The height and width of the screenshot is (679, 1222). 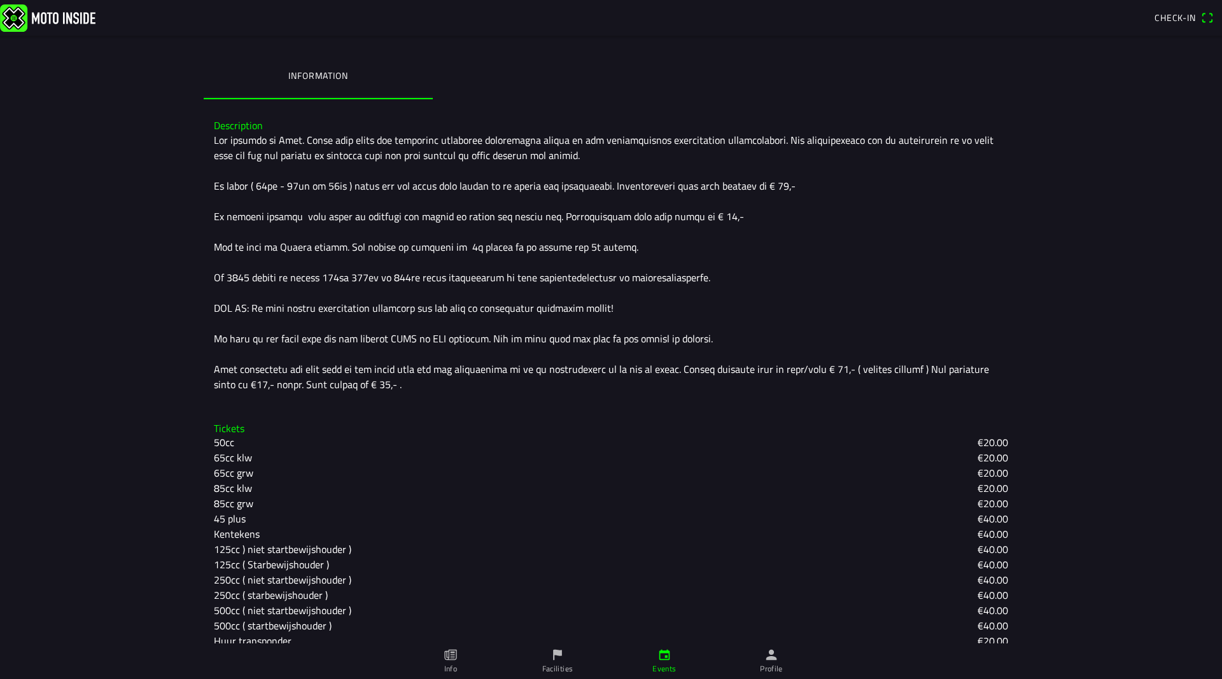 What do you see at coordinates (233, 458) in the screenshot?
I see `ion-text: 65cc klw` at bounding box center [233, 458].